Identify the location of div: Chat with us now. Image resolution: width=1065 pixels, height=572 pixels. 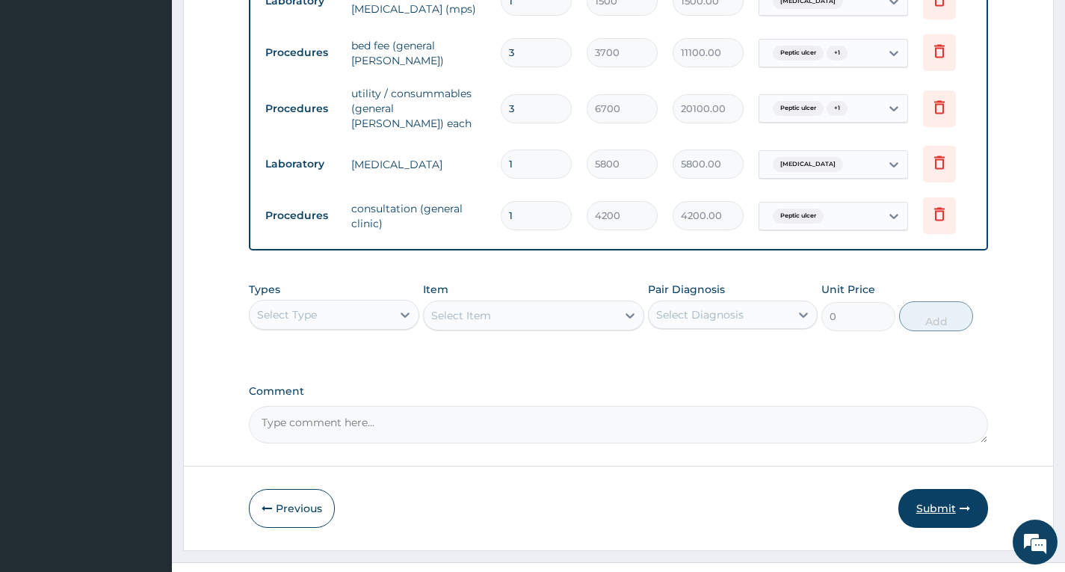
(164, 93).